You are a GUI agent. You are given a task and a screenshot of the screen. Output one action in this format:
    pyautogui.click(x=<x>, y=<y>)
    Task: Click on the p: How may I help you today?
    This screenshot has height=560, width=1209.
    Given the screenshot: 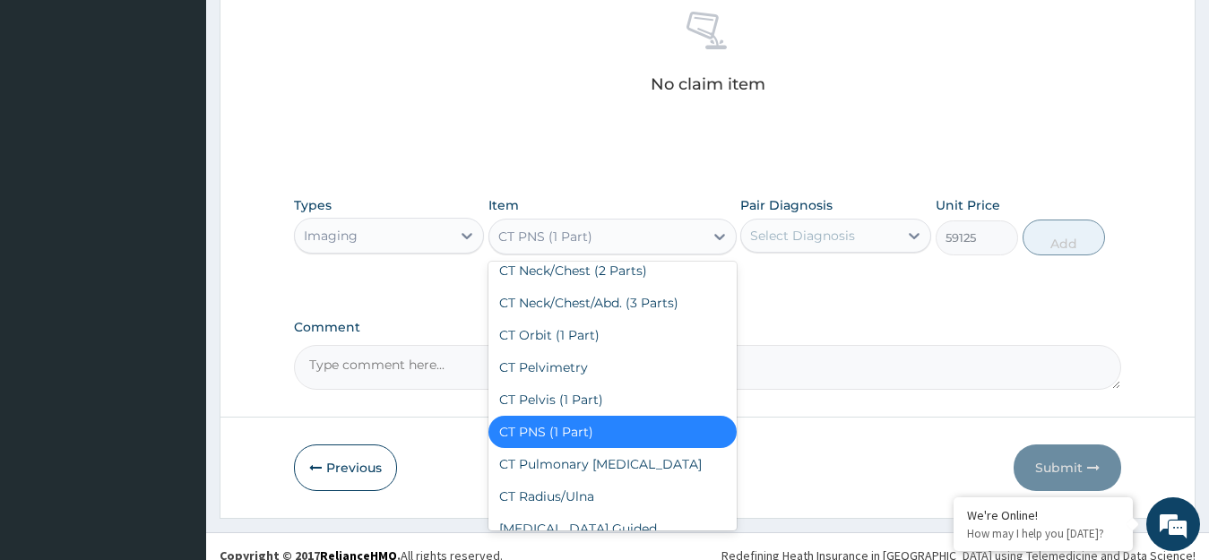 What is the action you would take?
    pyautogui.click(x=1043, y=533)
    